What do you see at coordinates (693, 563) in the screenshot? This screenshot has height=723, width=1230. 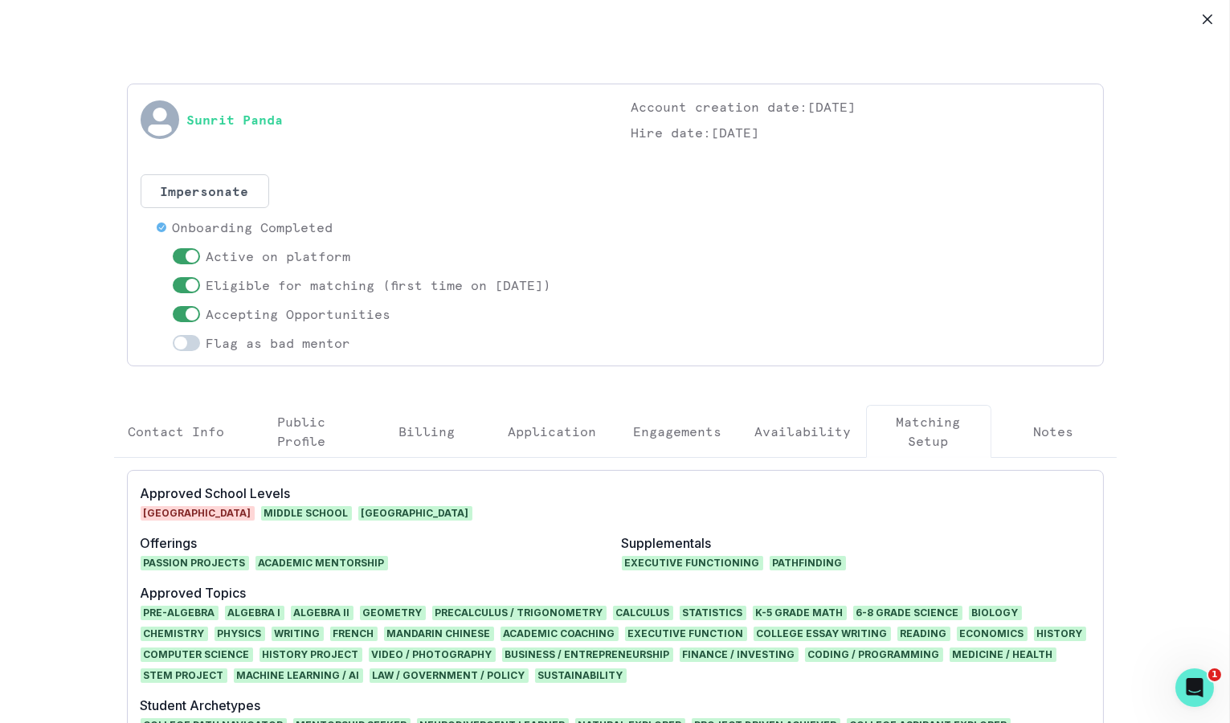 I see `span: Executive Functioning` at bounding box center [693, 563].